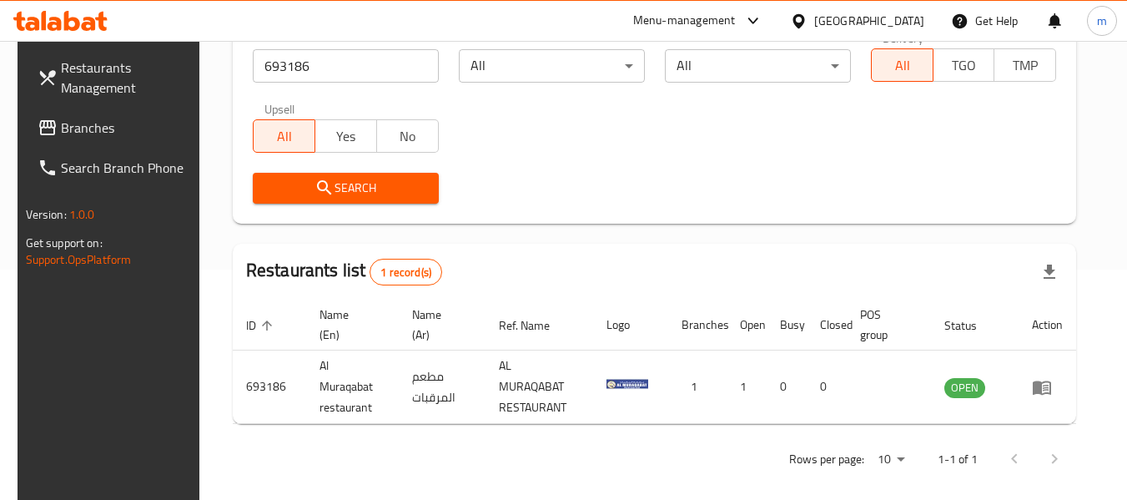 The width and height of the screenshot is (1127, 500). What do you see at coordinates (964, 65) in the screenshot?
I see `button: TGO` at bounding box center [964, 65].